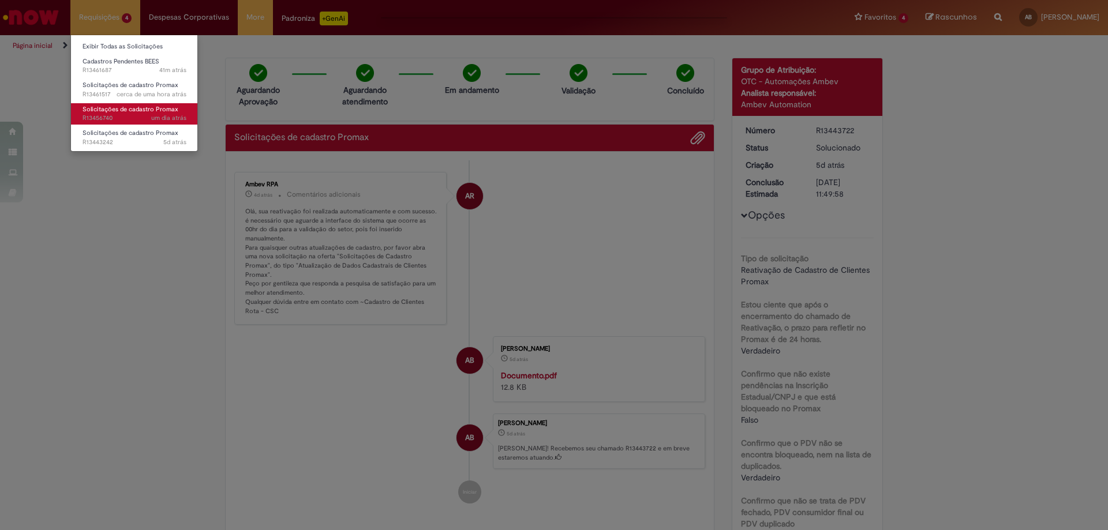 The height and width of the screenshot is (530, 1108). Describe the element at coordinates (121, 61) in the screenshot. I see `span: Cadastros Pendentes BEES` at that location.